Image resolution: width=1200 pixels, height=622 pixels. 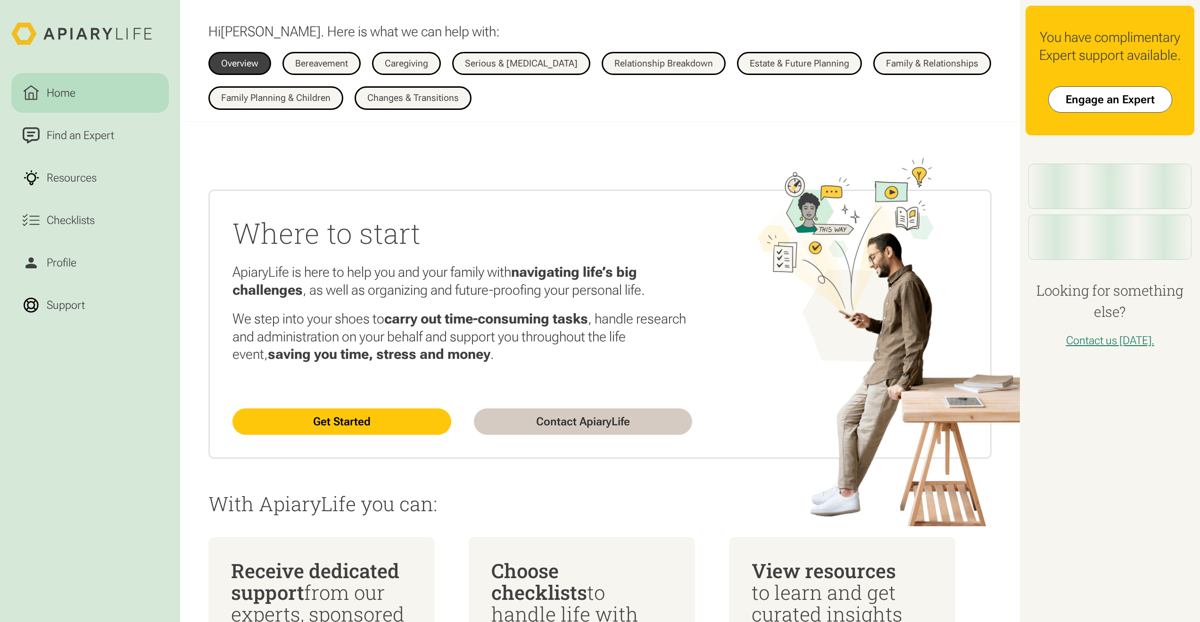 I want to click on span: Receive dedicated support, so click(x=315, y=581).